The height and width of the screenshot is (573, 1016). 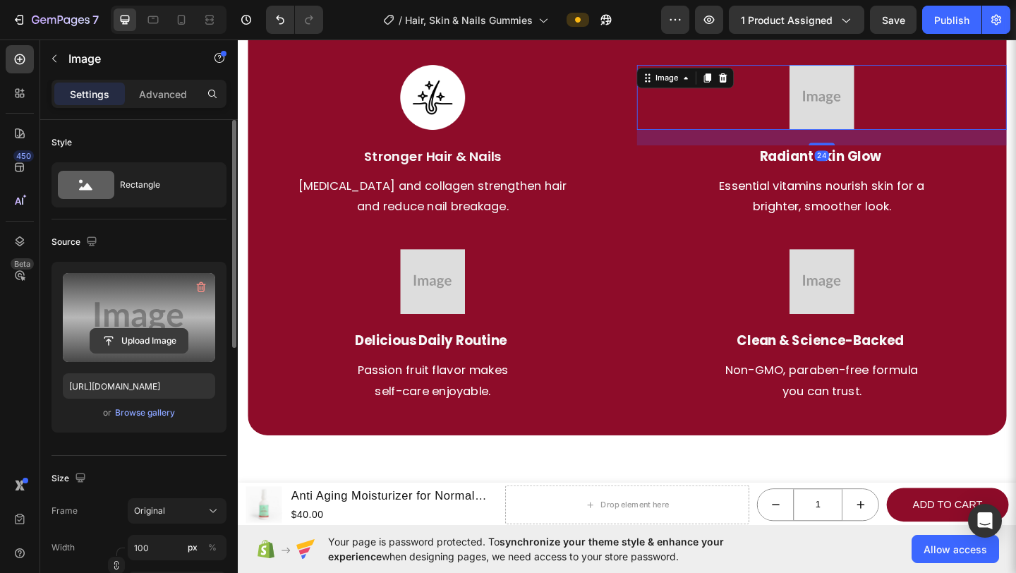 I want to click on div: Browse gallery, so click(x=145, y=413).